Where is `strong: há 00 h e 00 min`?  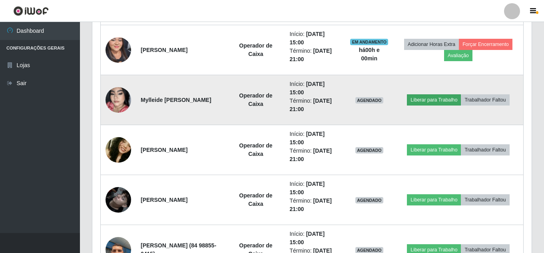 strong: há 00 h e 00 min is located at coordinates (369, 54).